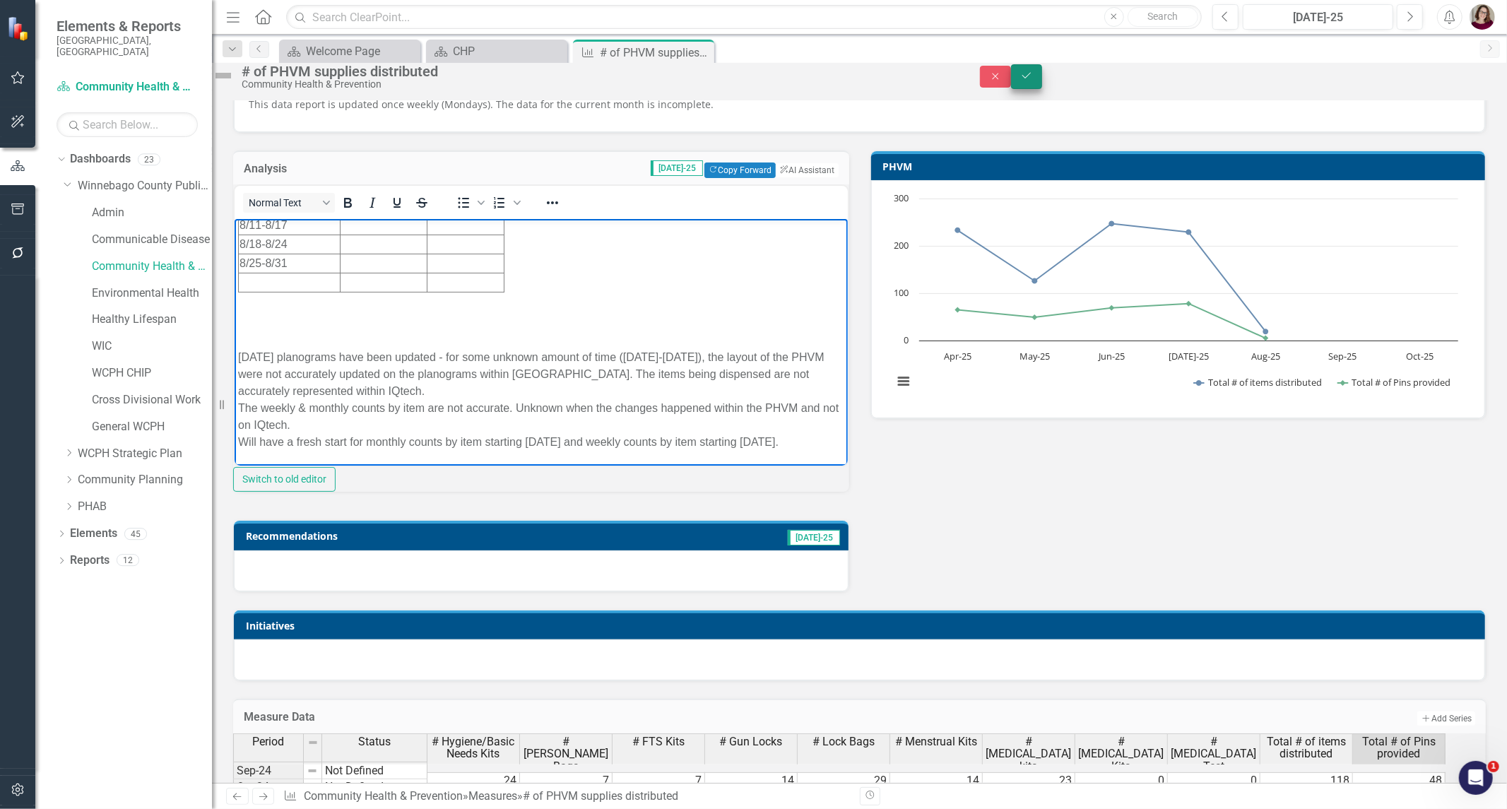 This screenshot has height=809, width=1507. What do you see at coordinates (901, 245) in the screenshot?
I see `text: 200` at bounding box center [901, 245].